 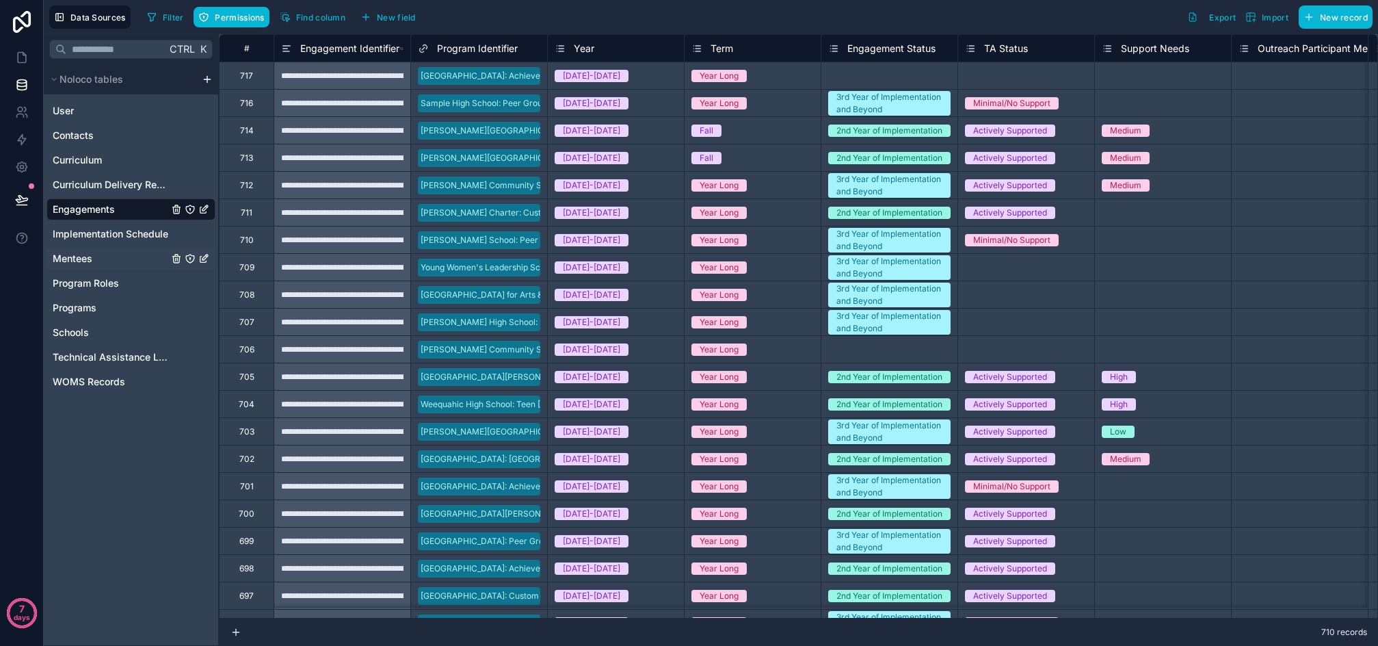 I want to click on button: Export, so click(x=1211, y=17).